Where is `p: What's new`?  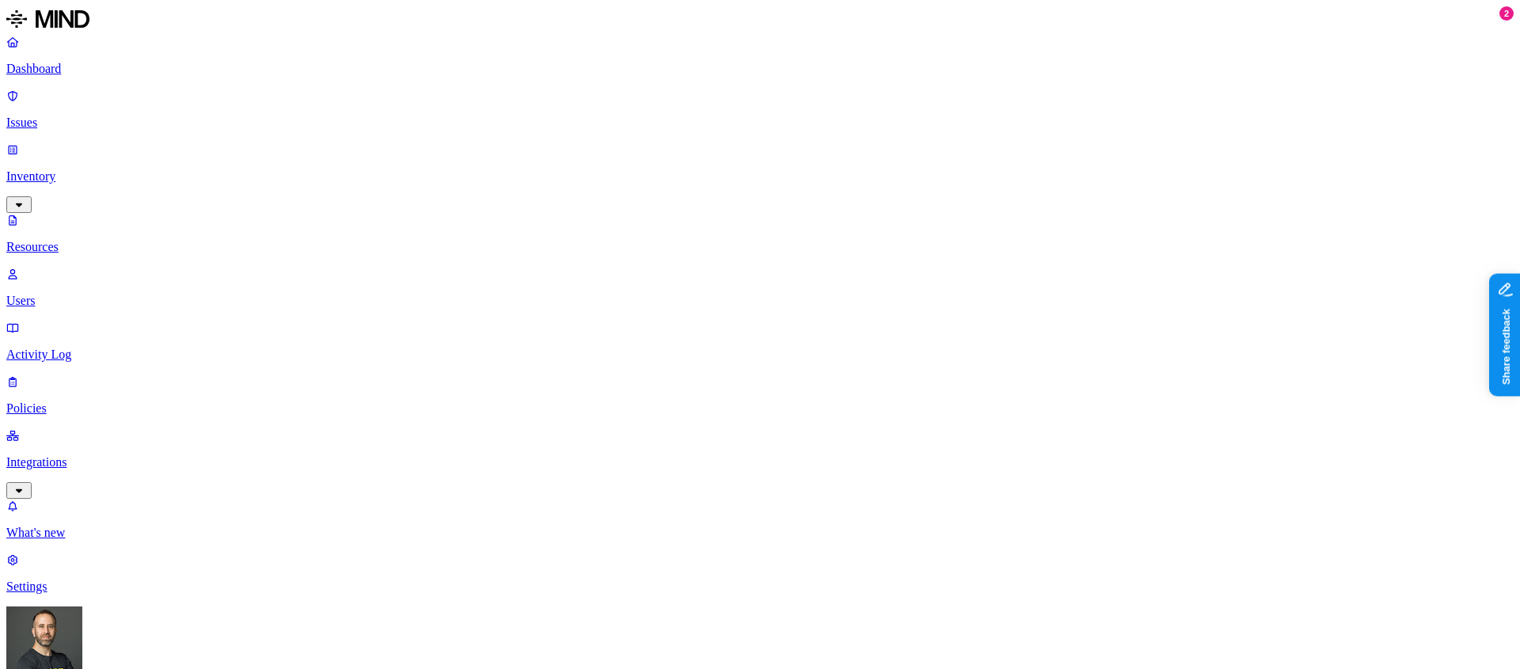
p: What's new is located at coordinates (760, 533).